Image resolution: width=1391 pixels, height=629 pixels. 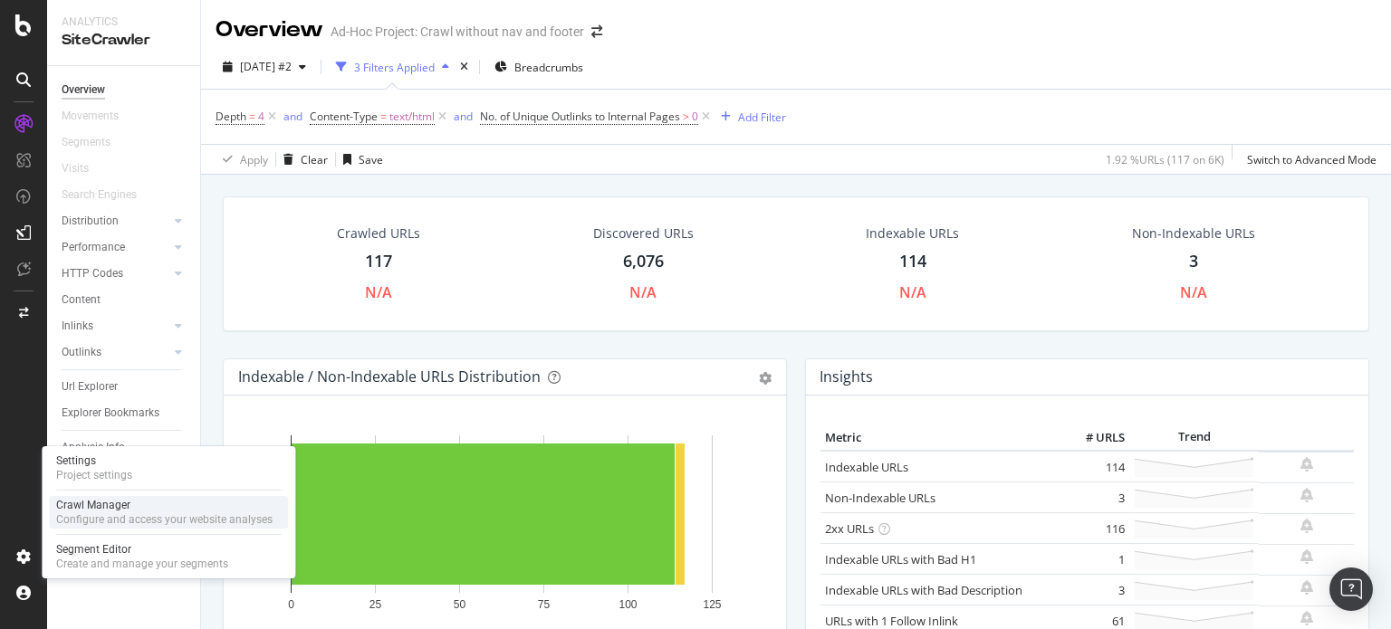 What do you see at coordinates (1093, 560) in the screenshot?
I see `td: 1` at bounding box center [1093, 560].